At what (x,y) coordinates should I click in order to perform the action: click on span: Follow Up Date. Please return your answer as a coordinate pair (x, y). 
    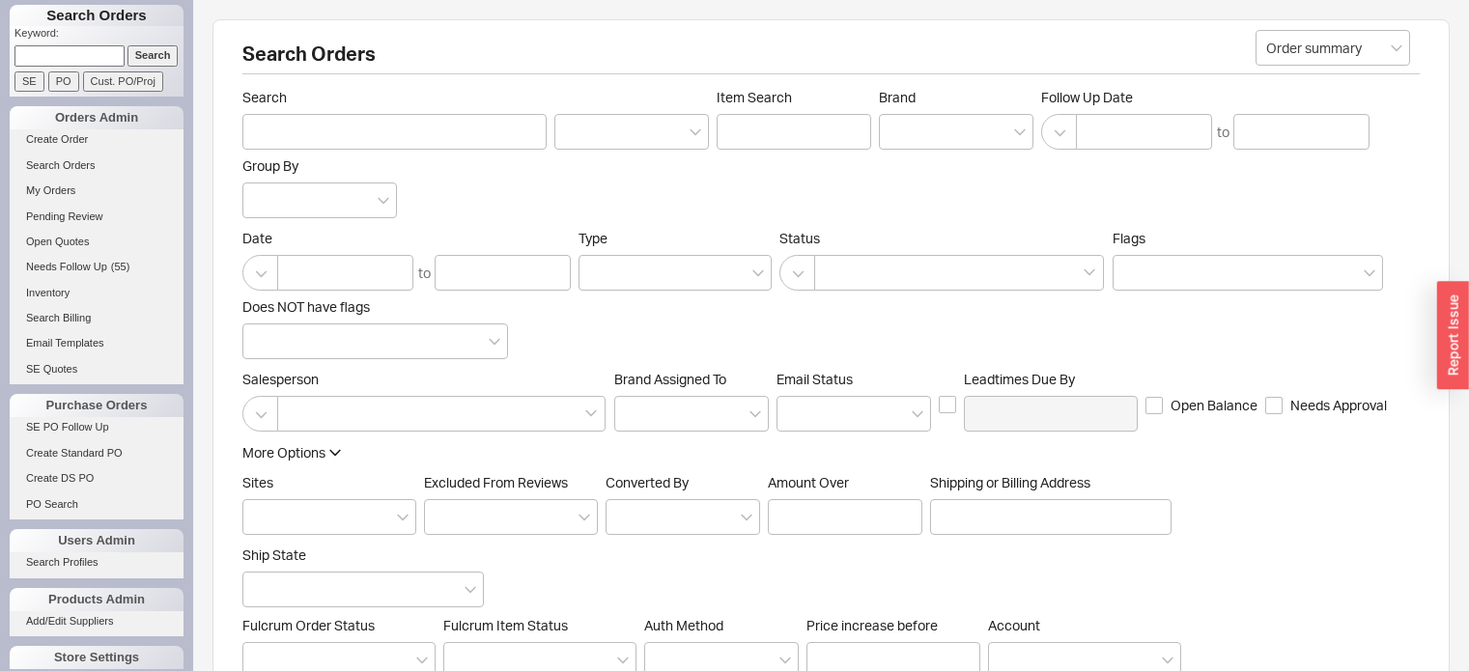
    Looking at the image, I should click on (1205, 98).